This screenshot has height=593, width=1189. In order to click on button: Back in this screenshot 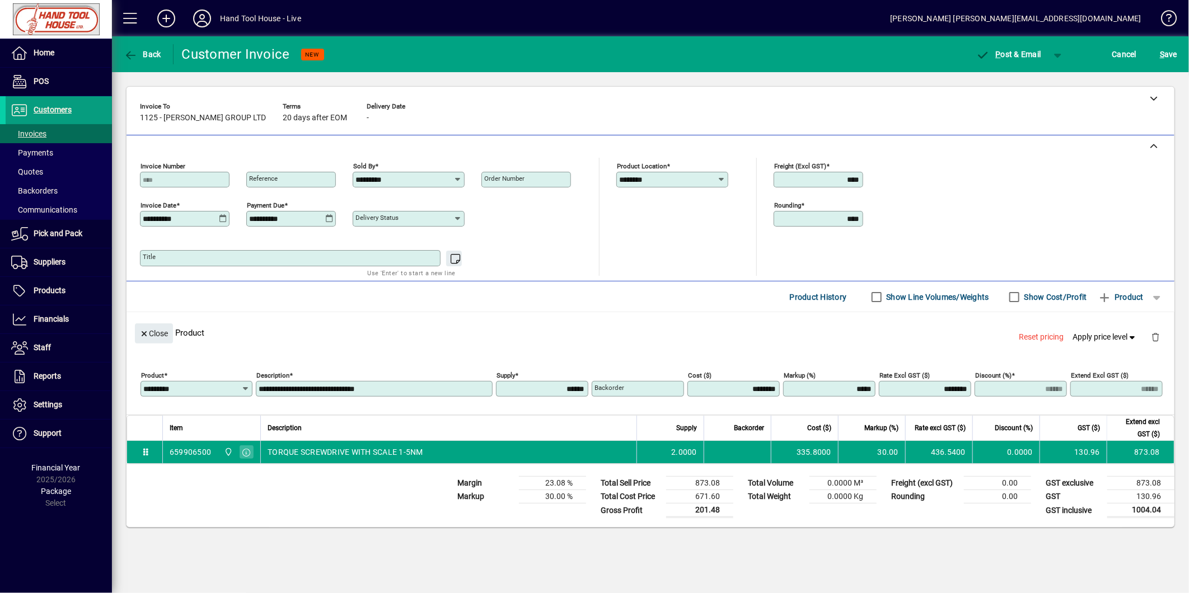, I will do `click(142, 54)`.